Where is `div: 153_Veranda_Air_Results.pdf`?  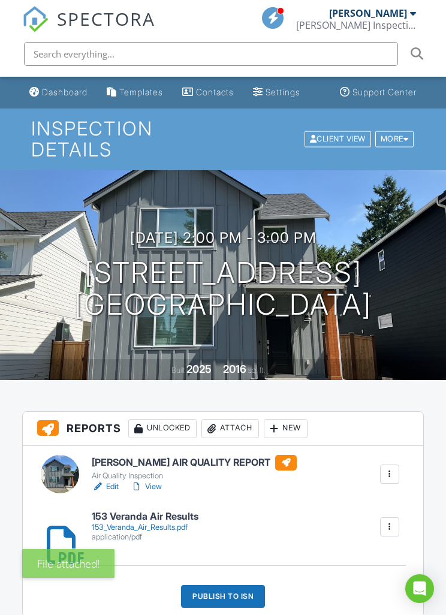 div: 153_Veranda_Air_Results.pdf is located at coordinates (145, 527).